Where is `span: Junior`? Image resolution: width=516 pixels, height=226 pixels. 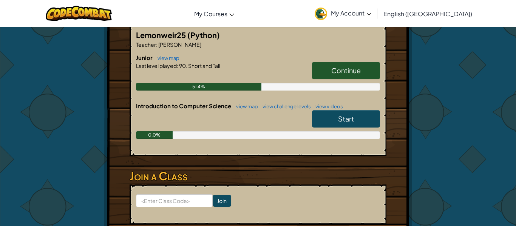
span: Junior is located at coordinates (145, 57).